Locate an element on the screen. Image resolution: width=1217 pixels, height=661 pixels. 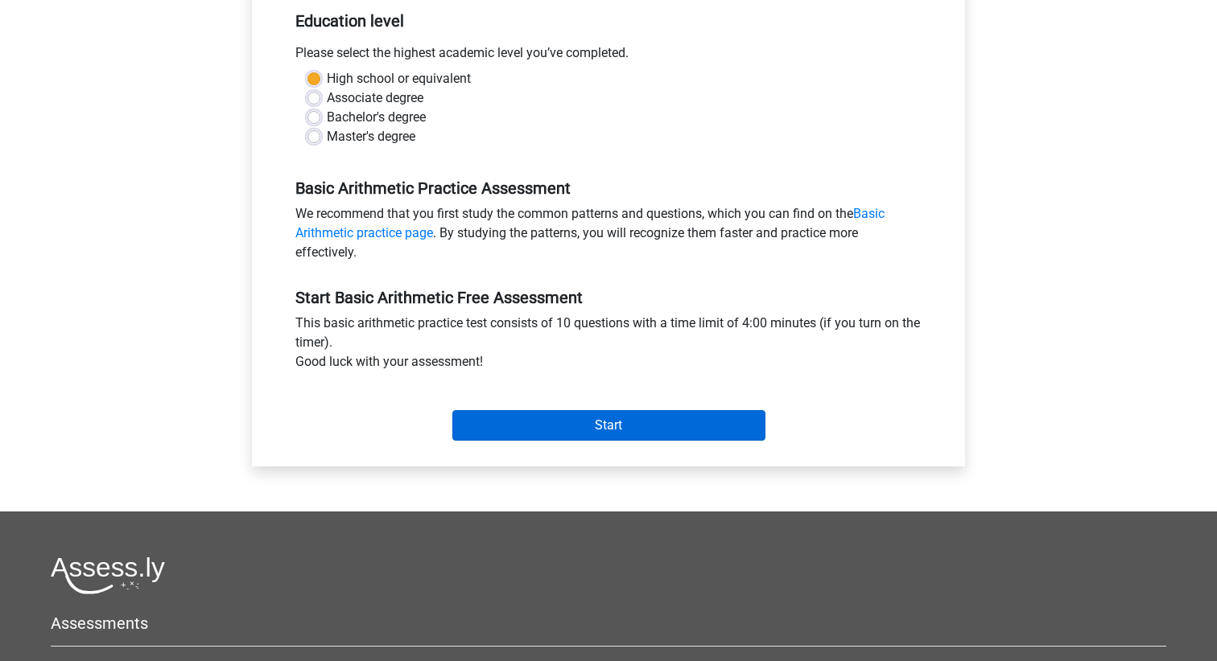
label: Associate degree is located at coordinates (375, 98).